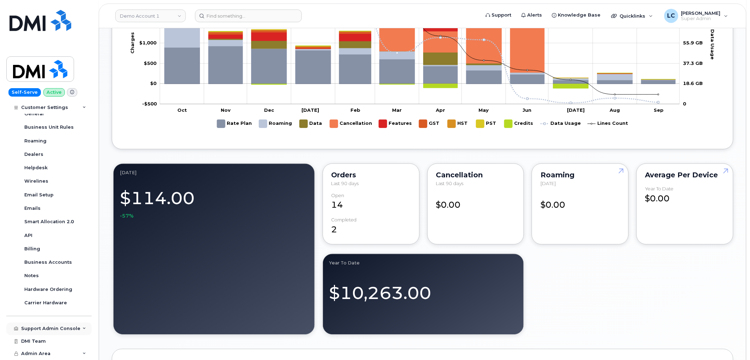 This screenshot has width=750, height=360. I want to click on div: $10,263.00, so click(424, 290).